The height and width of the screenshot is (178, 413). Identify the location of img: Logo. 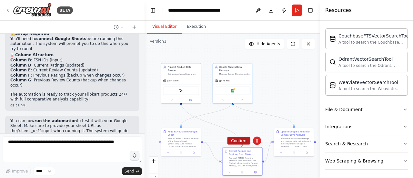
(32, 10).